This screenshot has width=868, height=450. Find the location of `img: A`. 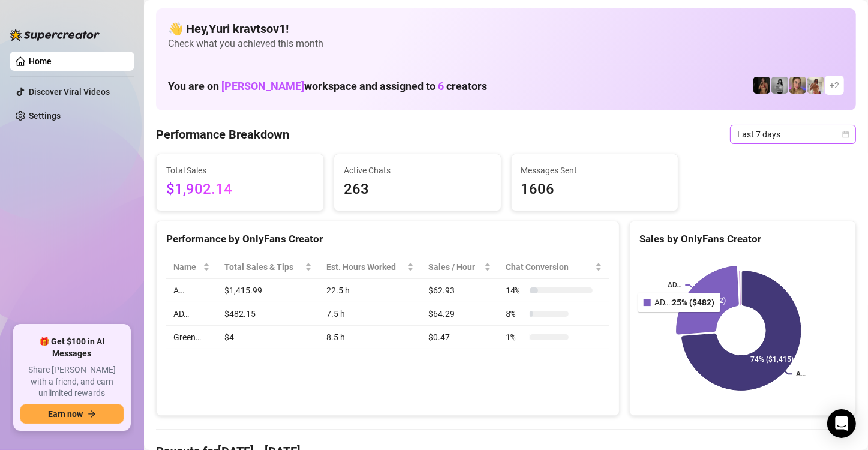

img: A is located at coordinates (780, 85).